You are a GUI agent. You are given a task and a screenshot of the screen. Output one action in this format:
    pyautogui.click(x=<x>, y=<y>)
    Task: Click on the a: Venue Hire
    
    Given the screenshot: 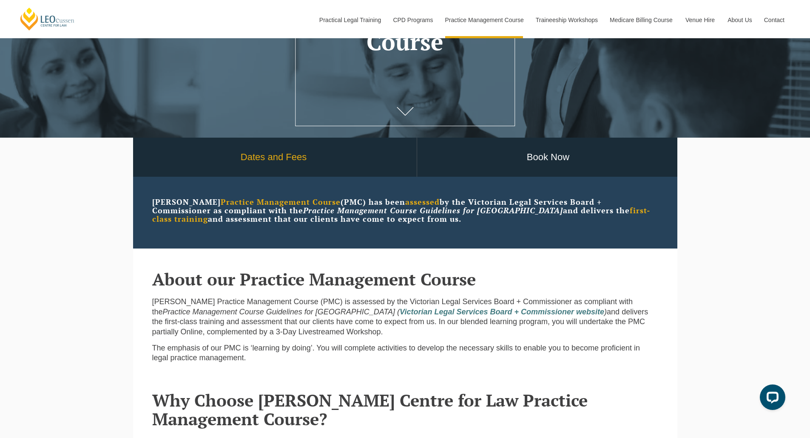 What is the action you would take?
    pyautogui.click(x=700, y=20)
    